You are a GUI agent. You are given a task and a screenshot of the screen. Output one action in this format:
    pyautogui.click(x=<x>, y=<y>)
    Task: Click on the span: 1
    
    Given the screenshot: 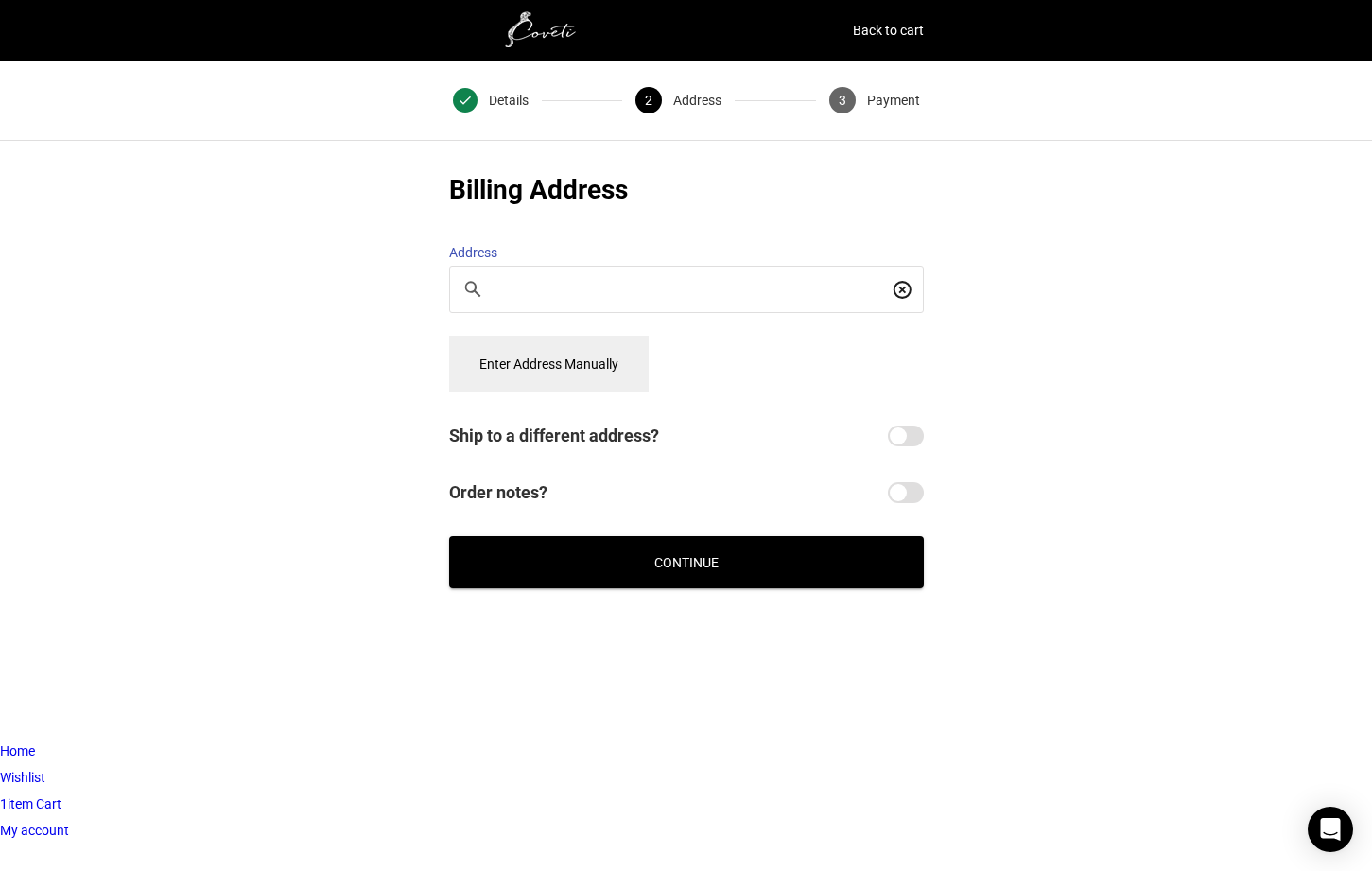 What is the action you would take?
    pyautogui.click(x=465, y=100)
    